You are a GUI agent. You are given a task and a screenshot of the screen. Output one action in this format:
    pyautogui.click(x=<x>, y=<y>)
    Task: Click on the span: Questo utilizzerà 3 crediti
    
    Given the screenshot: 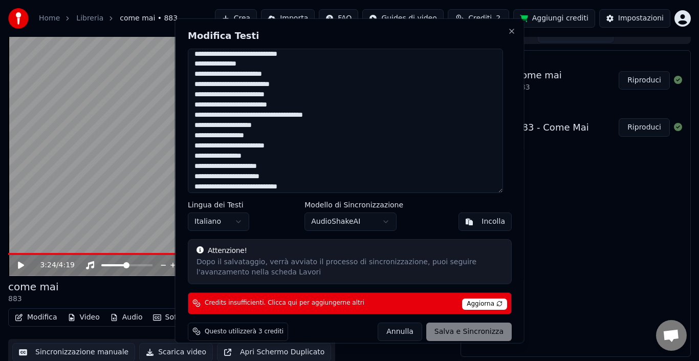 What is the action you would take?
    pyautogui.click(x=244, y=331)
    